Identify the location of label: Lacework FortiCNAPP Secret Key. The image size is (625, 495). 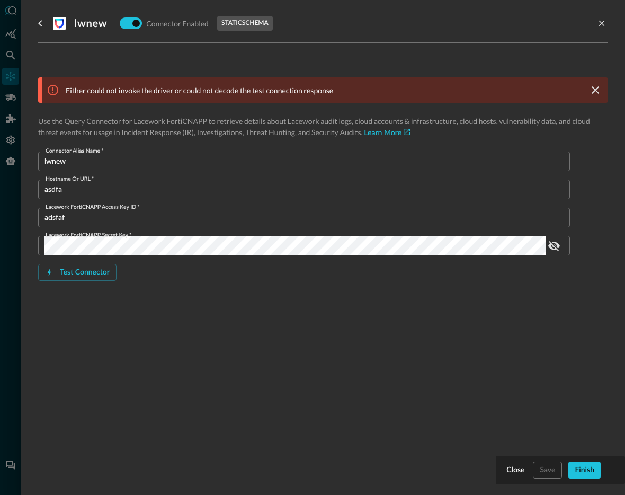
(89, 235).